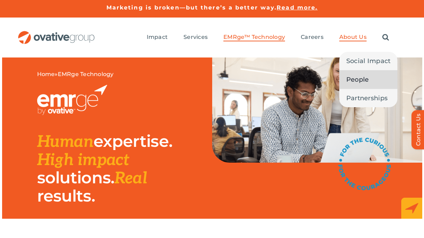  What do you see at coordinates (65, 142) in the screenshot?
I see `span: Human` at bounding box center [65, 142].